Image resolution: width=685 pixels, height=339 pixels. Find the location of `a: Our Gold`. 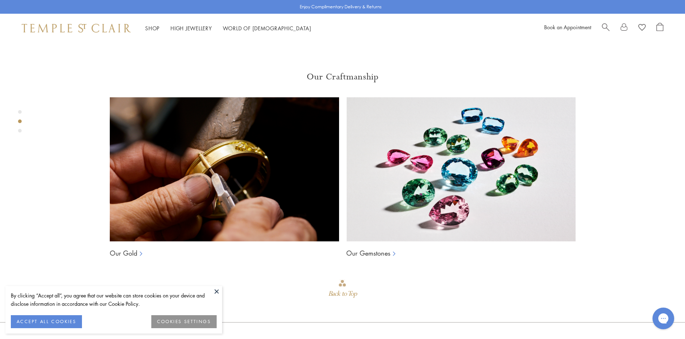

a: Our Gold is located at coordinates (124, 253).